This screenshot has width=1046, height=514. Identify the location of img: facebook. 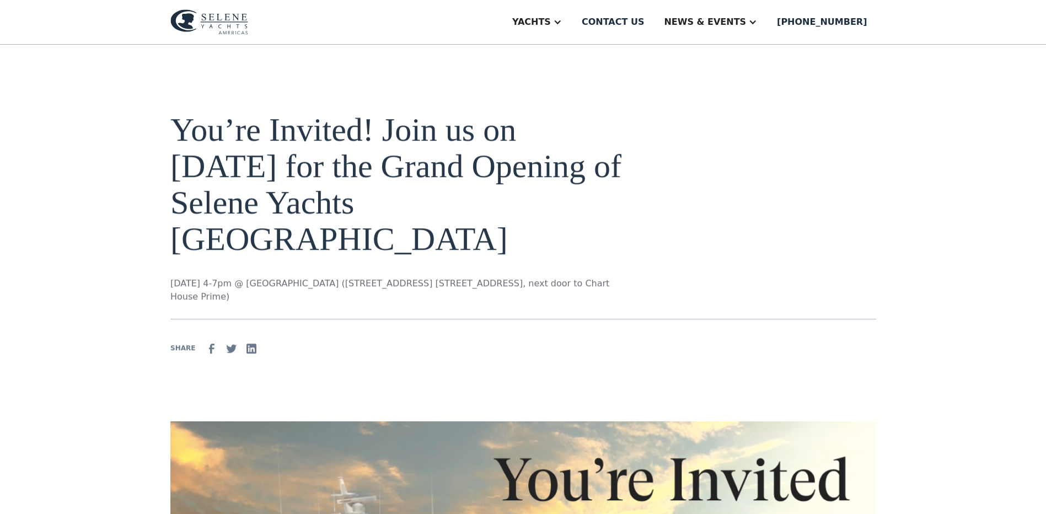
(212, 348).